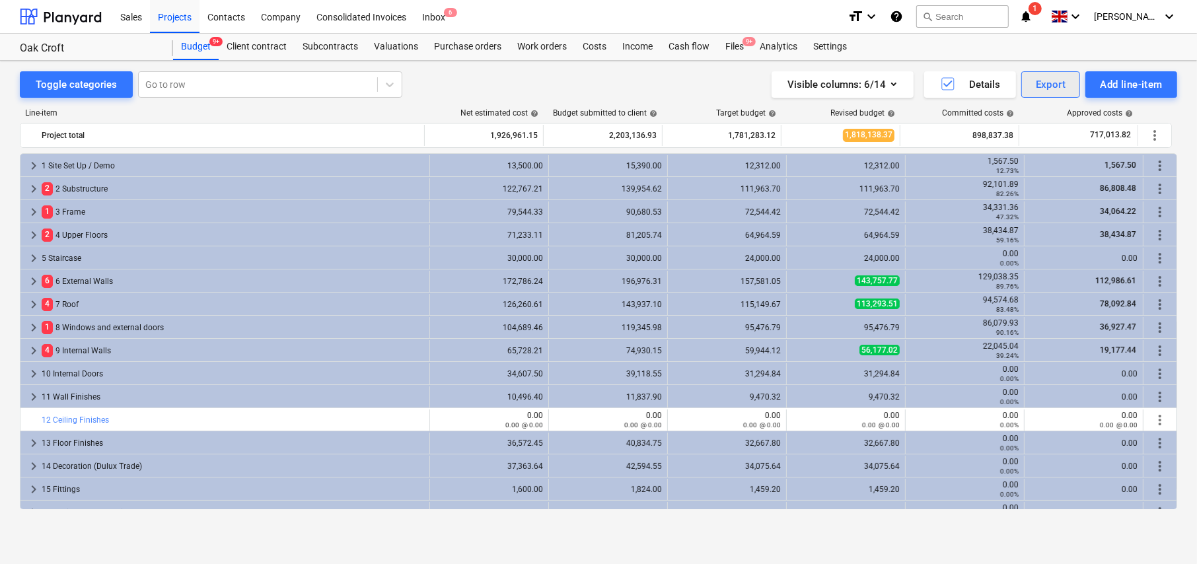 The height and width of the screenshot is (564, 1197). I want to click on div: 172,786.24, so click(489, 281).